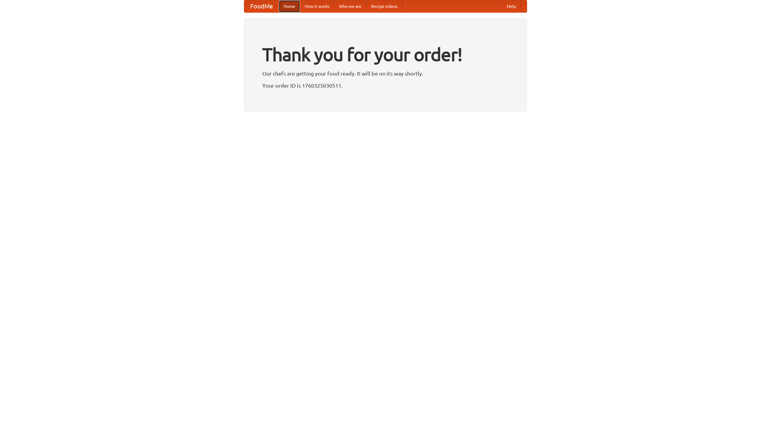 The height and width of the screenshot is (426, 771). What do you see at coordinates (261, 6) in the screenshot?
I see `a: FoodMe` at bounding box center [261, 6].